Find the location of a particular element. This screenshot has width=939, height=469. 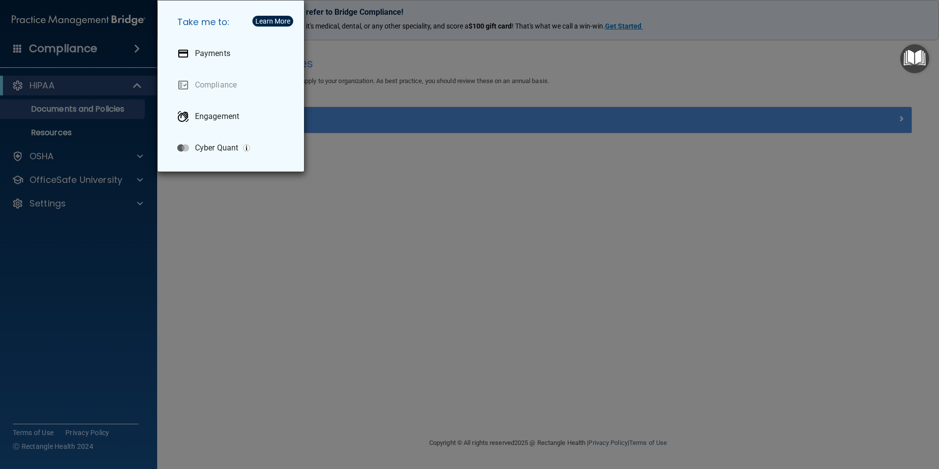

a: Compliance is located at coordinates (233, 85).